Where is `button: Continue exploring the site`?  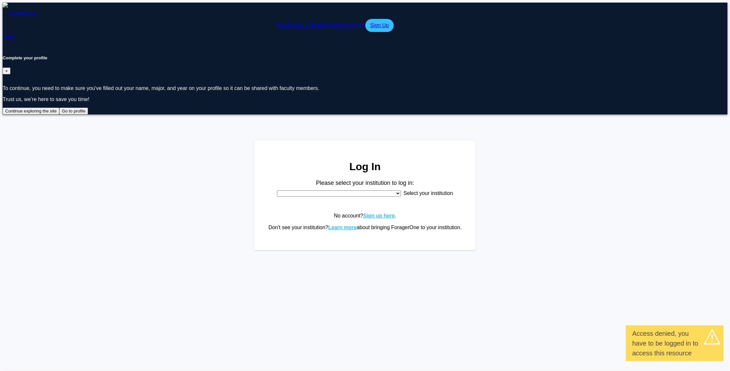 button: Continue exploring the site is located at coordinates (31, 111).